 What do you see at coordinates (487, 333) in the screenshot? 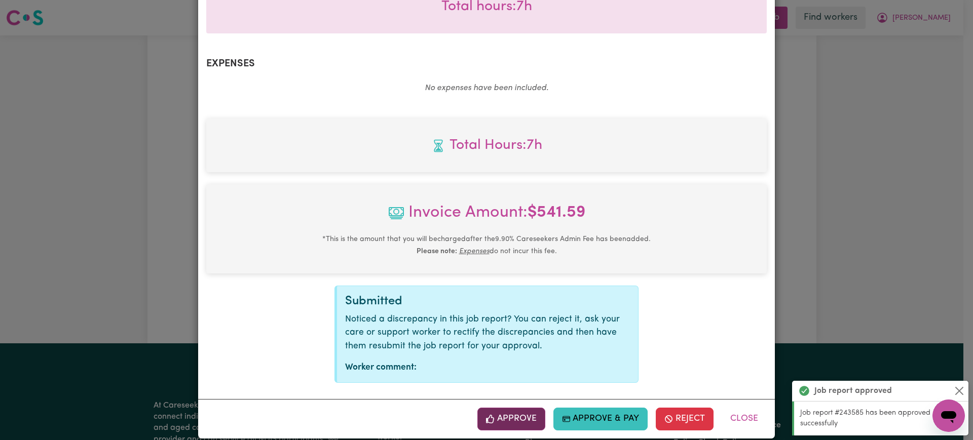
I see `p: Noticed a discrepancy in this job report? You can reject it, ask your care or support worker to r...` at bounding box center [487, 333].